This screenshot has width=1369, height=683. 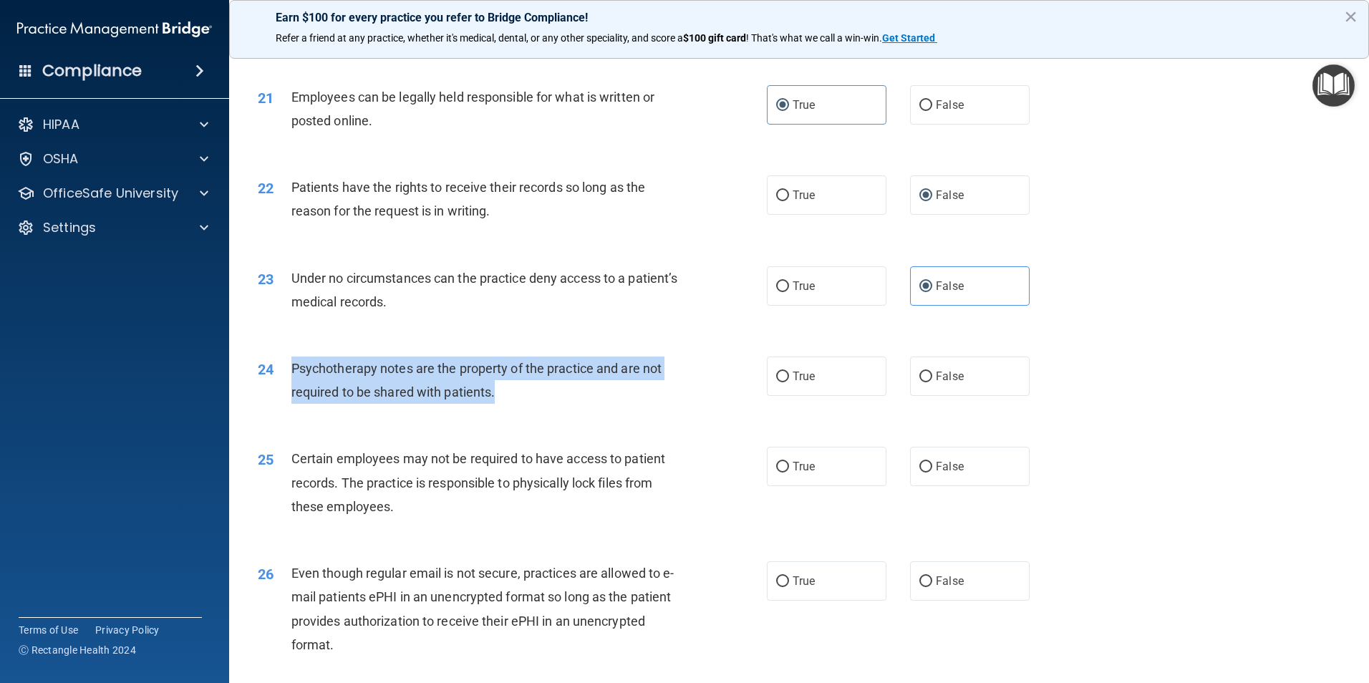 I want to click on strong: Get Started, so click(x=909, y=38).